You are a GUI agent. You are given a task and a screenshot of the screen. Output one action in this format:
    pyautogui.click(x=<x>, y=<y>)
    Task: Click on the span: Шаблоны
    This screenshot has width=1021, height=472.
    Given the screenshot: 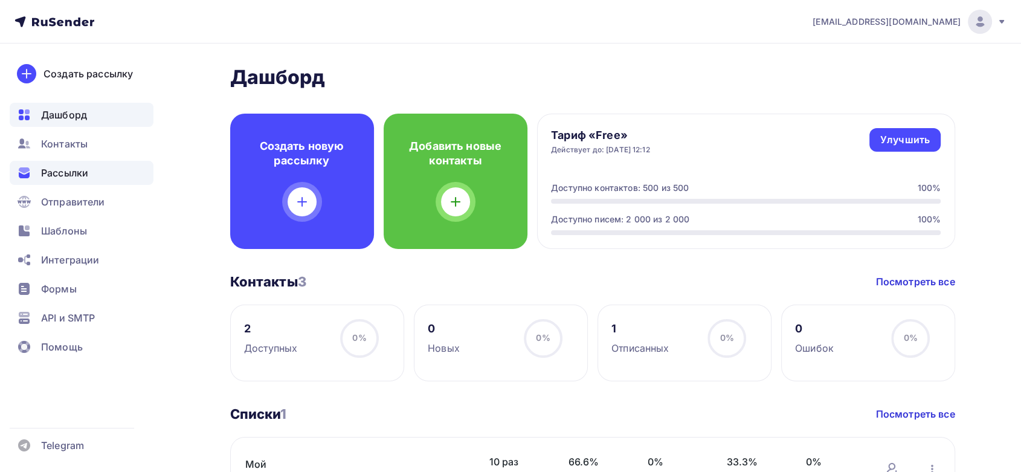 What is the action you would take?
    pyautogui.click(x=64, y=231)
    